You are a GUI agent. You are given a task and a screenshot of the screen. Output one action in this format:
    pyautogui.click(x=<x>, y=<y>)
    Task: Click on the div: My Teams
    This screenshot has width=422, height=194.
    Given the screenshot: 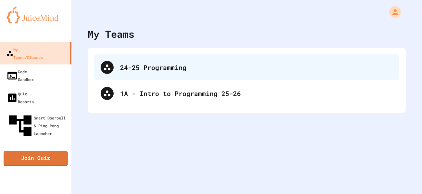 What is the action you would take?
    pyautogui.click(x=111, y=34)
    